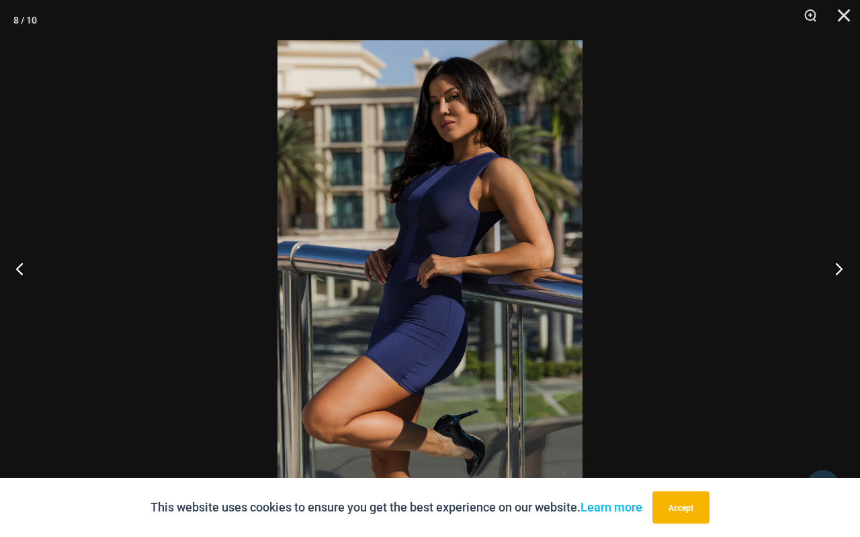  What do you see at coordinates (430, 269) in the screenshot?
I see `img: Desire Me Navy 5192 Dress 13` at bounding box center [430, 269].